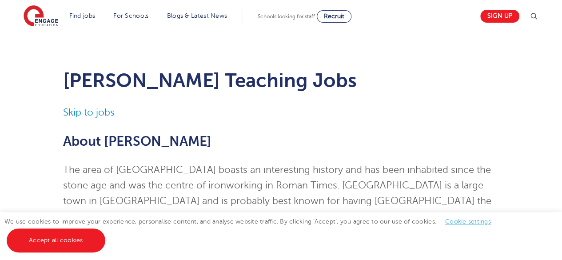 The height and width of the screenshot is (260, 562). Describe the element at coordinates (252, 231) in the screenshot. I see `span: We use cookies to improve your experience, personalise content, and analyse website traffic. By c...` at that location.